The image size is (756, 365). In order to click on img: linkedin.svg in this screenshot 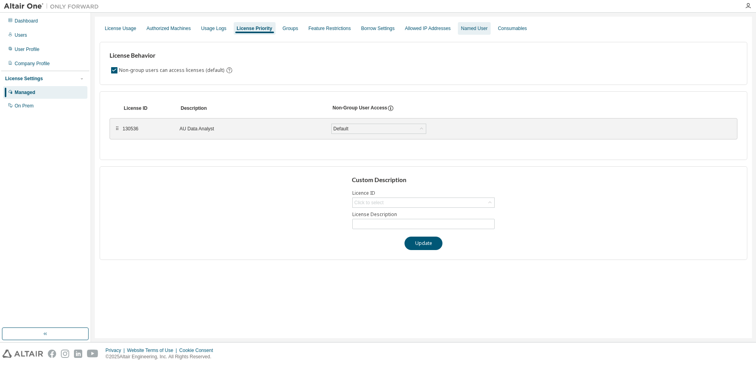, I will do `click(78, 354)`.